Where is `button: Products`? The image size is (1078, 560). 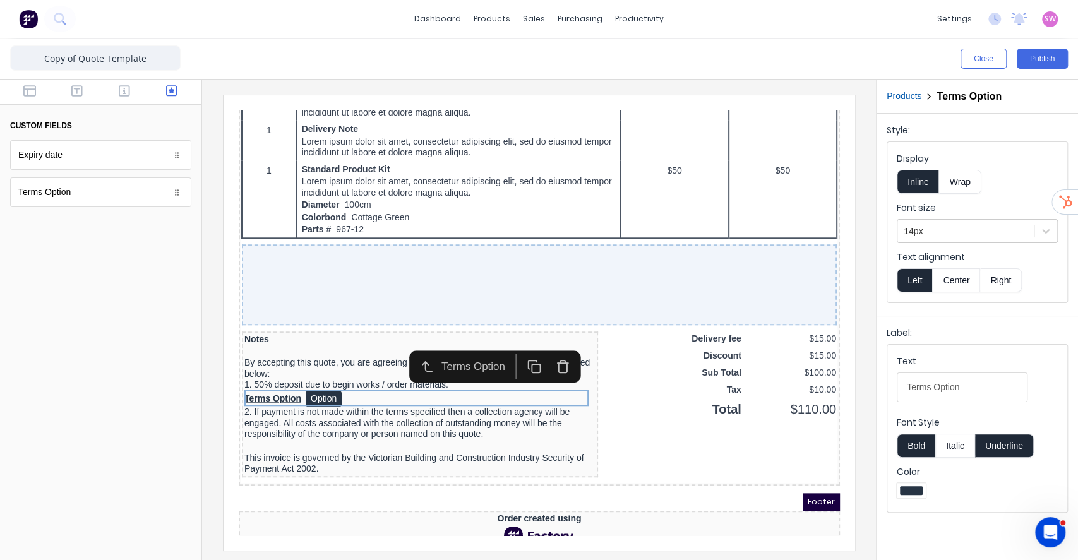 button: Products is located at coordinates (904, 96).